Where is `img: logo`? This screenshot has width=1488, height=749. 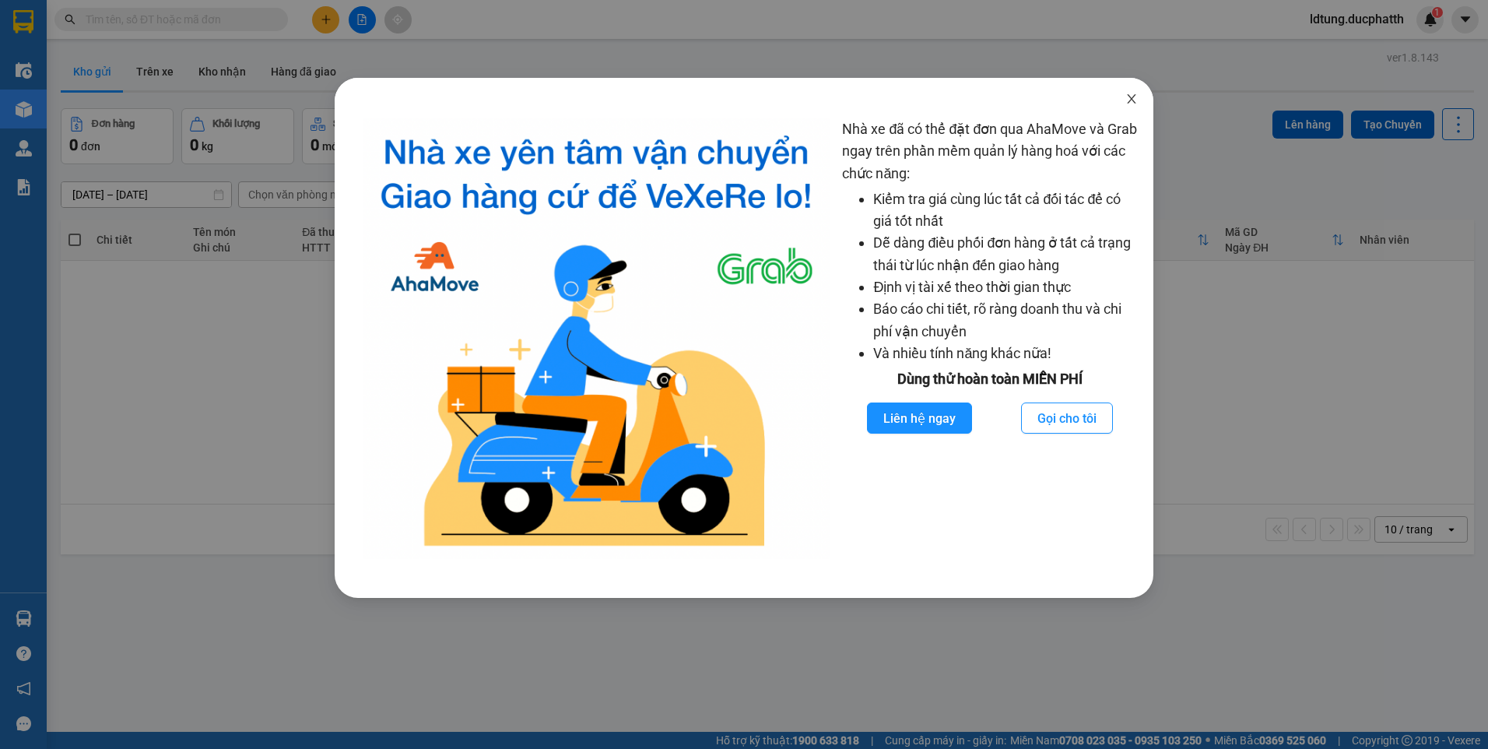 img: logo is located at coordinates (596, 339).